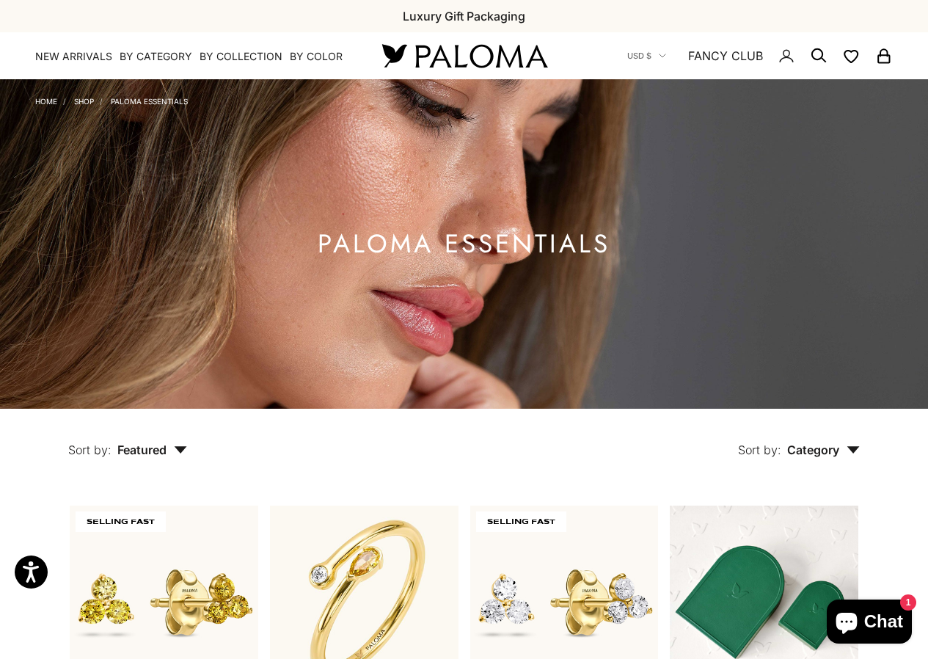  What do you see at coordinates (639, 56) in the screenshot?
I see `span: USD $` at bounding box center [639, 56].